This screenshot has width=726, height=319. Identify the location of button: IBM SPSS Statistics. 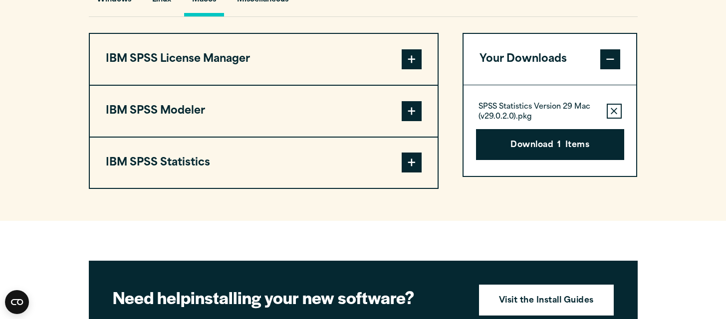
(263, 163).